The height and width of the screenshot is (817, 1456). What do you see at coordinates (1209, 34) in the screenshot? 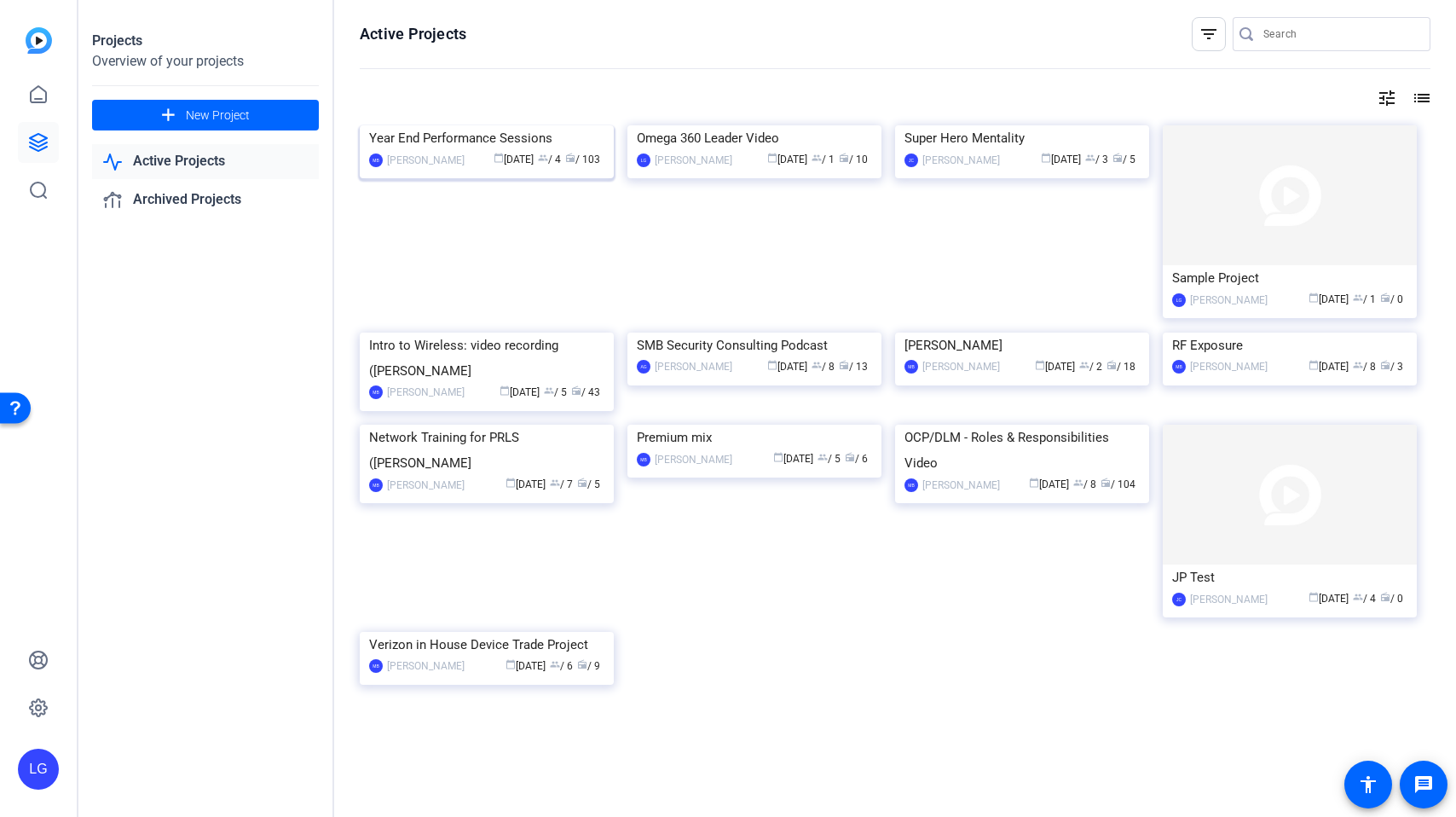
I see `mat-icon: filter_list` at bounding box center [1209, 34].